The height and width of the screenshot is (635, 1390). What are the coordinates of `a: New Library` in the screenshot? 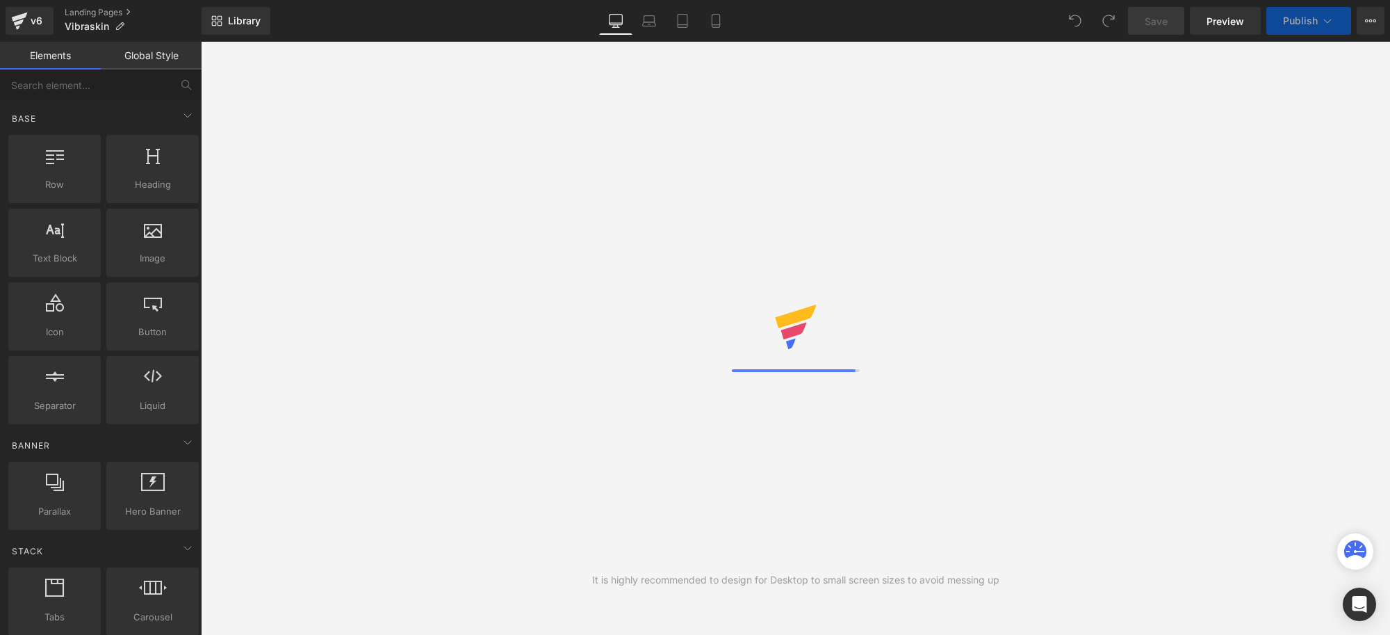 It's located at (236, 21).